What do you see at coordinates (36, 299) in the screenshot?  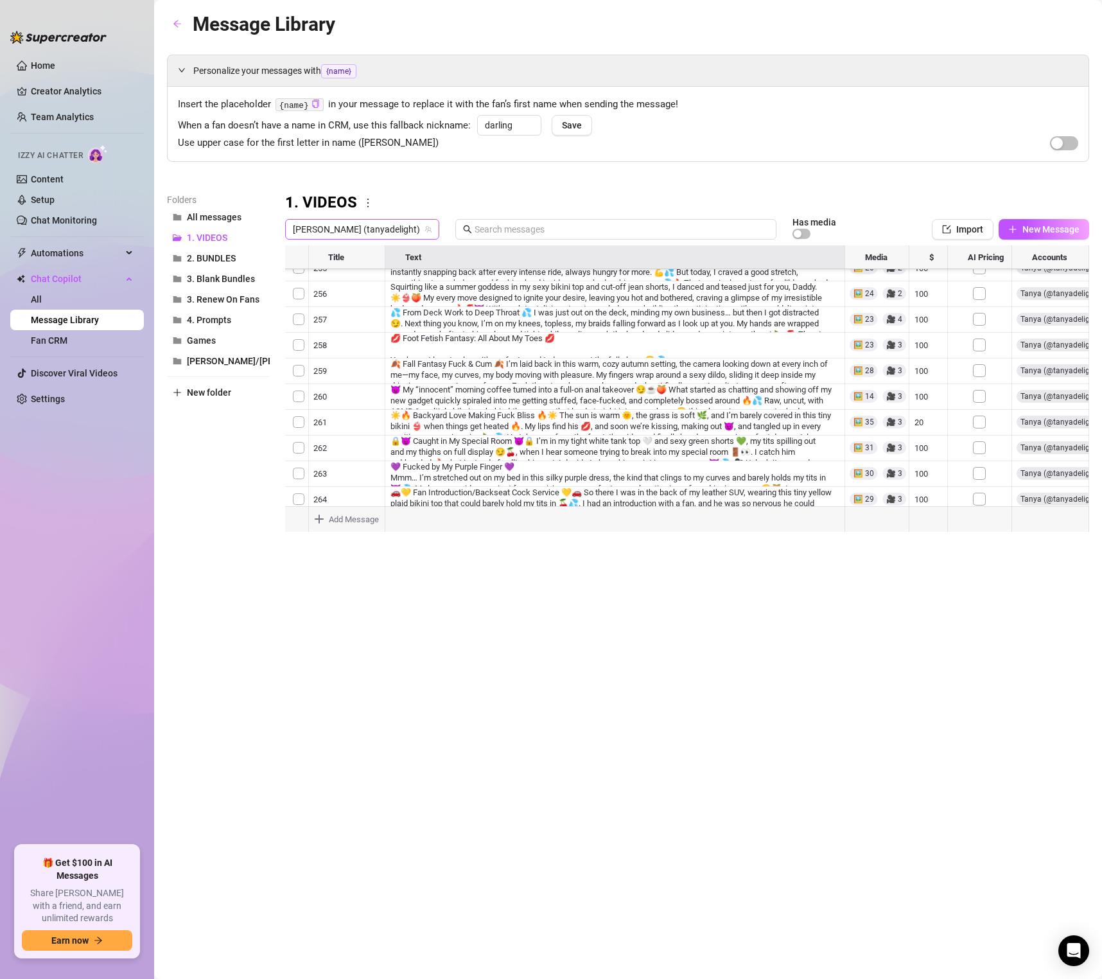 I see `a: All` at bounding box center [36, 299].